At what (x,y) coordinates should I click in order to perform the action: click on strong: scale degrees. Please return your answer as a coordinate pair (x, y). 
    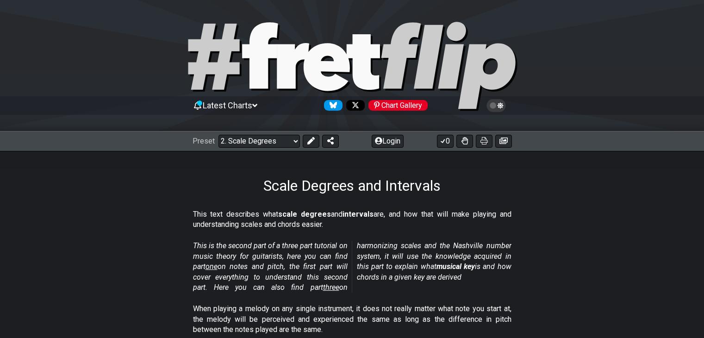
    Looking at the image, I should click on (304, 214).